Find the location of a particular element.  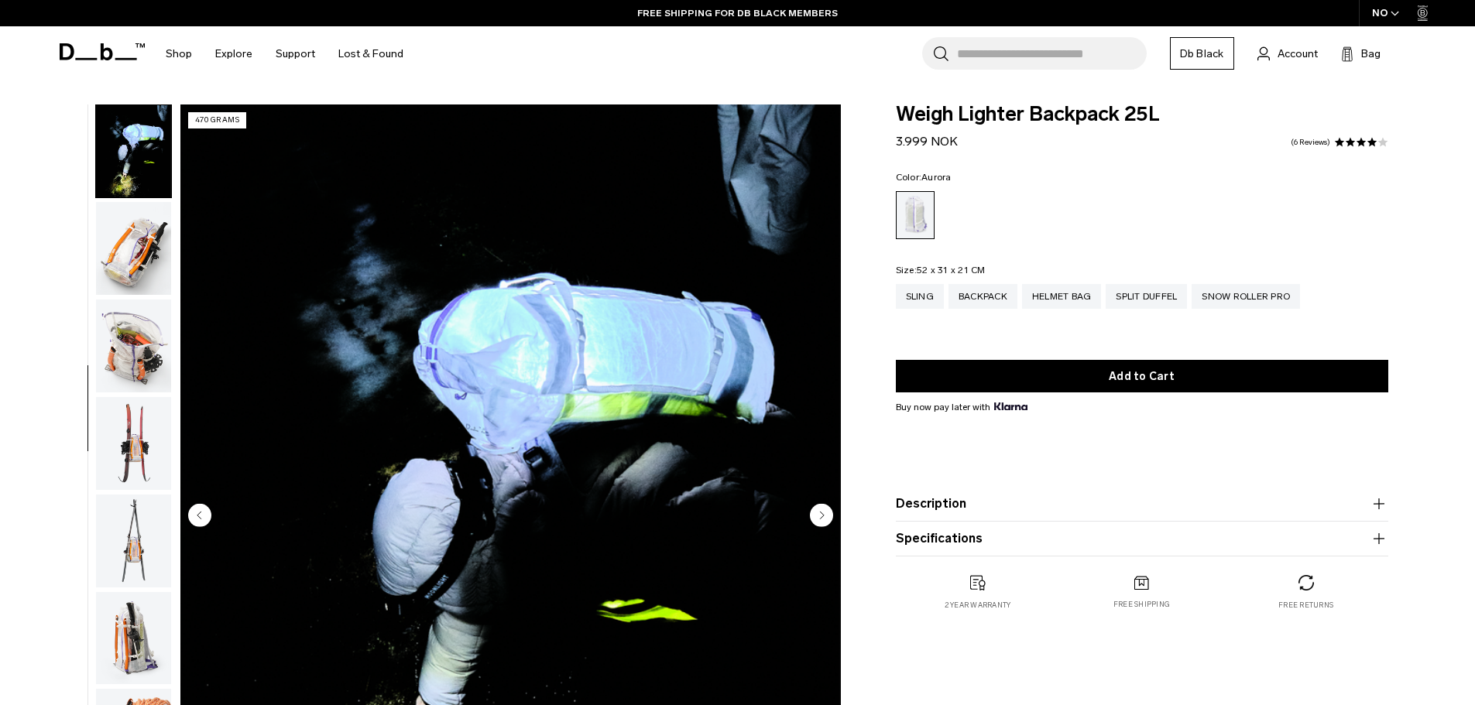

a: Helmet Bag is located at coordinates (1062, 297).